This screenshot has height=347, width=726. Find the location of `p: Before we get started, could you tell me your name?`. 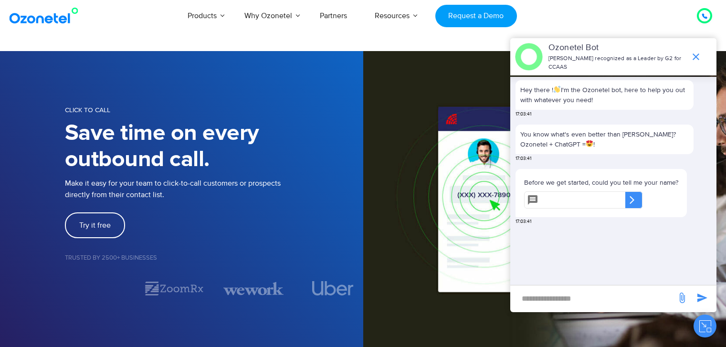

p: Before we get started, could you tell me your name? is located at coordinates (601, 182).